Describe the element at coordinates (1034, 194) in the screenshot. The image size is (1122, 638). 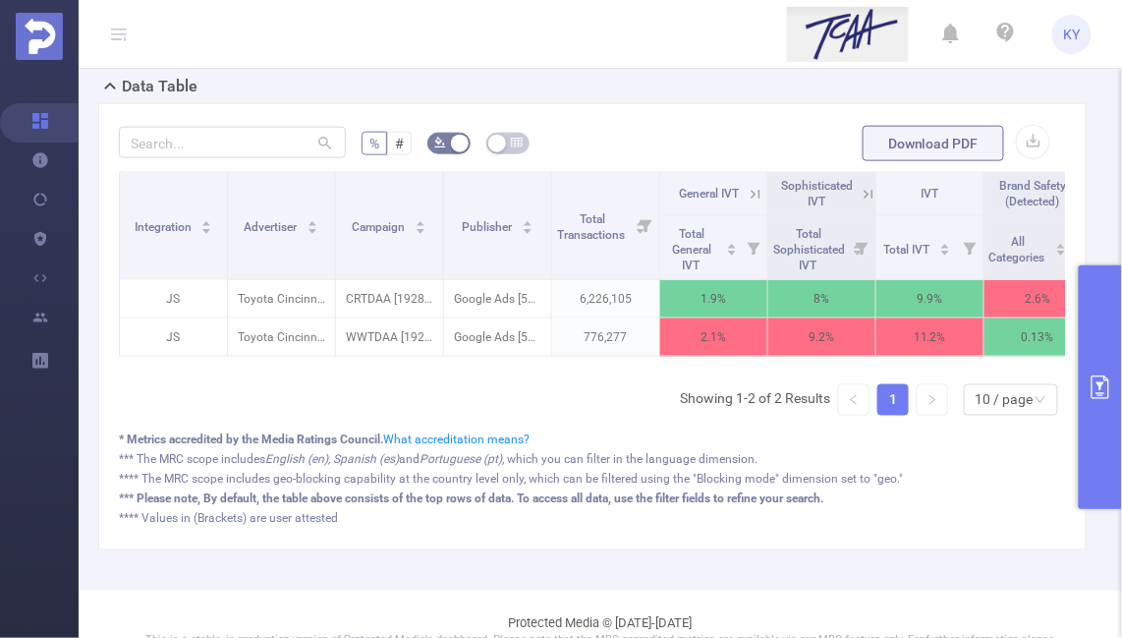
I see `span: Brand Safety (Detected)` at that location.